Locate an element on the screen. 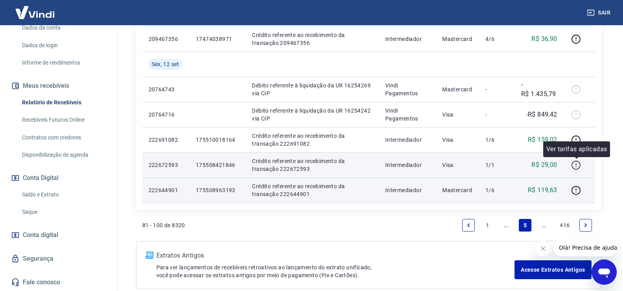 Image resolution: width=623 pixels, height=291 pixels. p: Débito referente à liquidação da UR 16254242 via CIP is located at coordinates (312, 114).